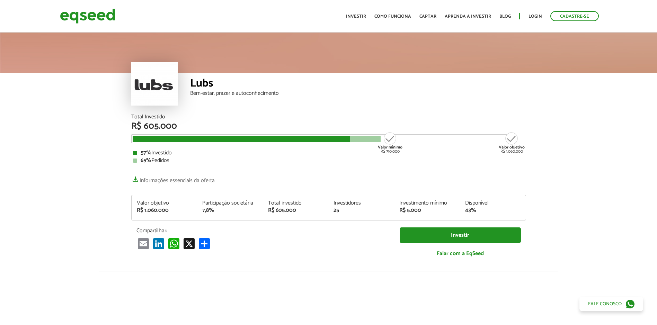 This screenshot has width=657, height=325. What do you see at coordinates (390, 143) in the screenshot?
I see `div: R$ 710.000` at bounding box center [390, 143].